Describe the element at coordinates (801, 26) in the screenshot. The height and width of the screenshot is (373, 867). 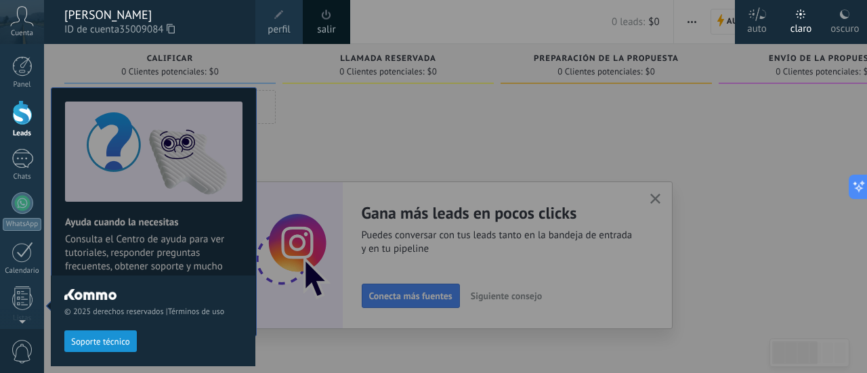
I see `div: claro` at that location.